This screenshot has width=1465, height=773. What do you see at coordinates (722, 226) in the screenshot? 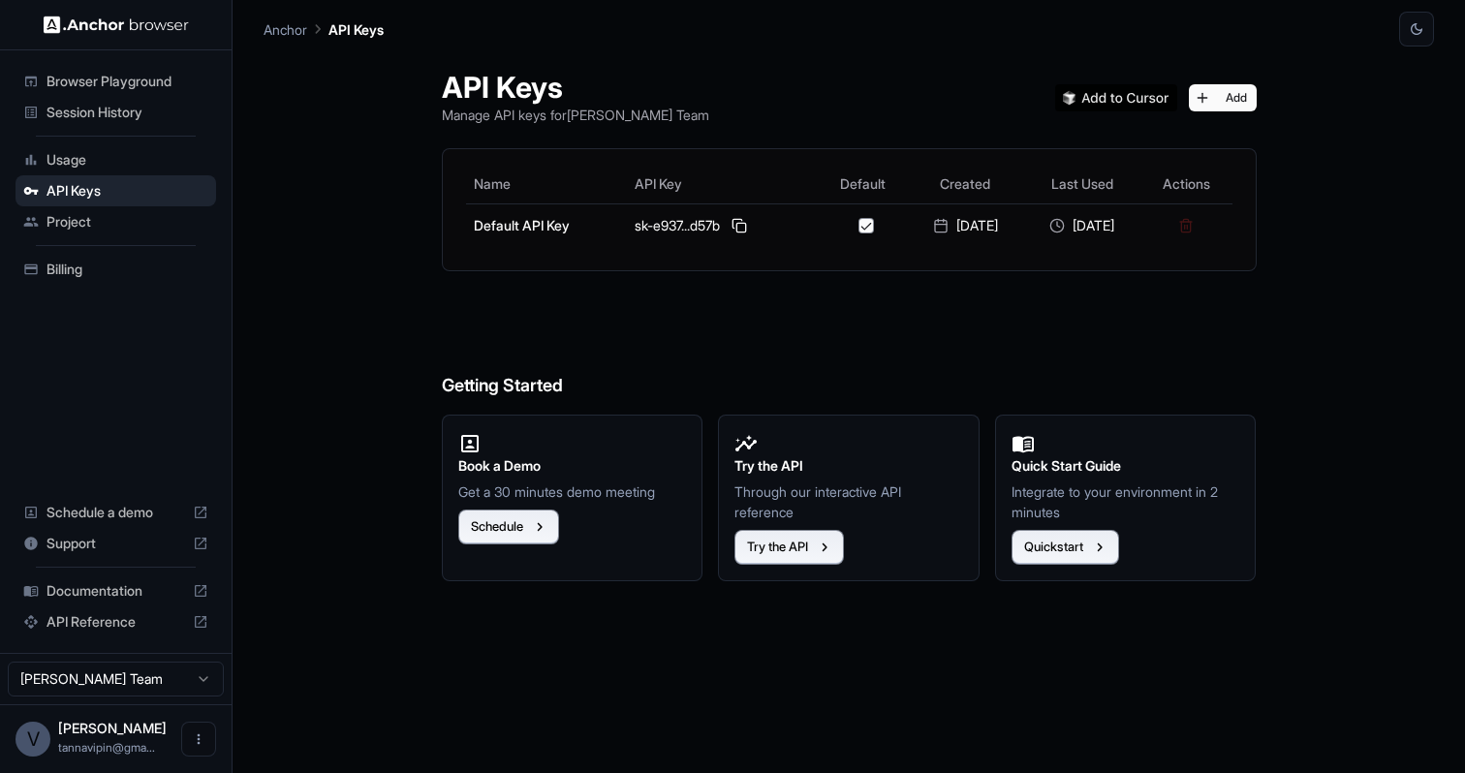
I see `div: sk-e937...d57b` at bounding box center [722, 226].